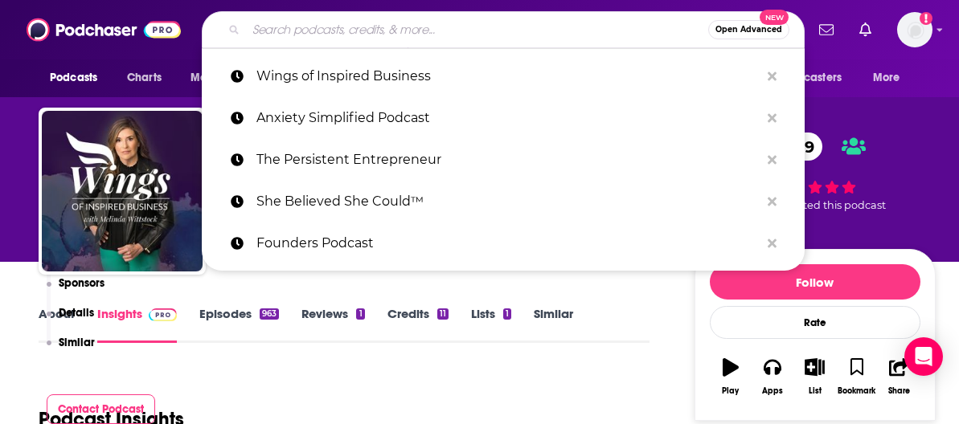 This screenshot has height=424, width=959. Describe the element at coordinates (898, 391) in the screenshot. I see `div: Share` at that location.